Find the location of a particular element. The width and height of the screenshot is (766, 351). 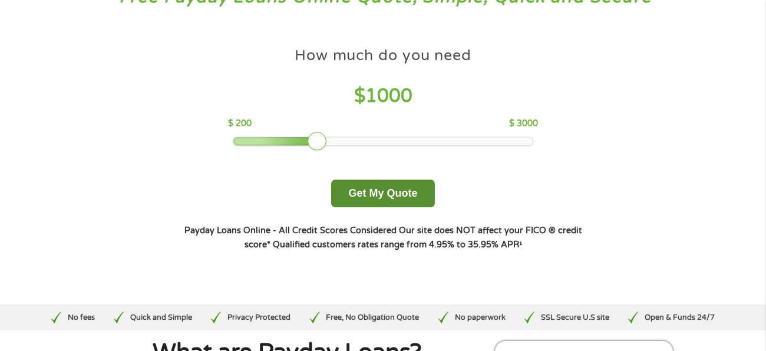

button: Get My Quote is located at coordinates (382, 193).